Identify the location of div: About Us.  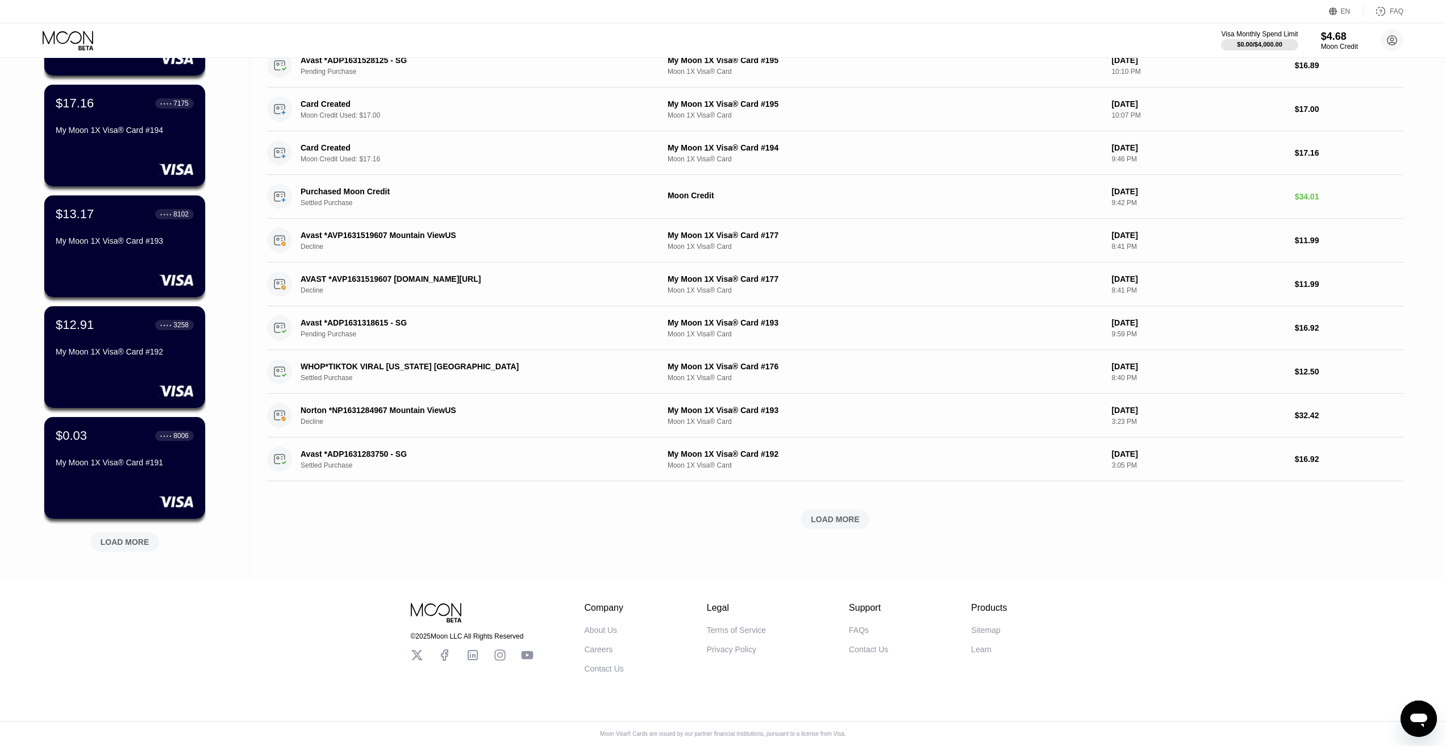
(601, 630).